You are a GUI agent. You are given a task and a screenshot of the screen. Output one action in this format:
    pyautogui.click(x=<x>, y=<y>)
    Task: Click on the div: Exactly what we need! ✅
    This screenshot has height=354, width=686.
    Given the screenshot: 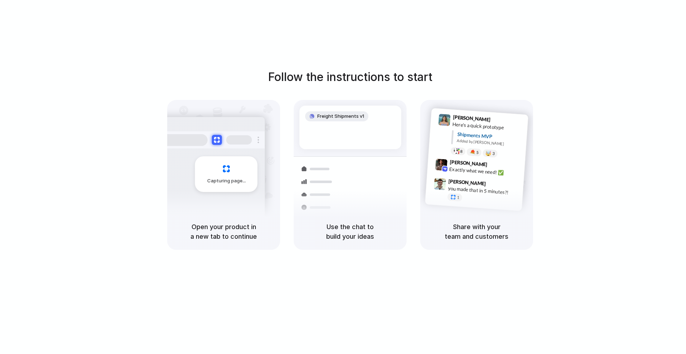 What is the action you would take?
    pyautogui.click(x=485, y=172)
    